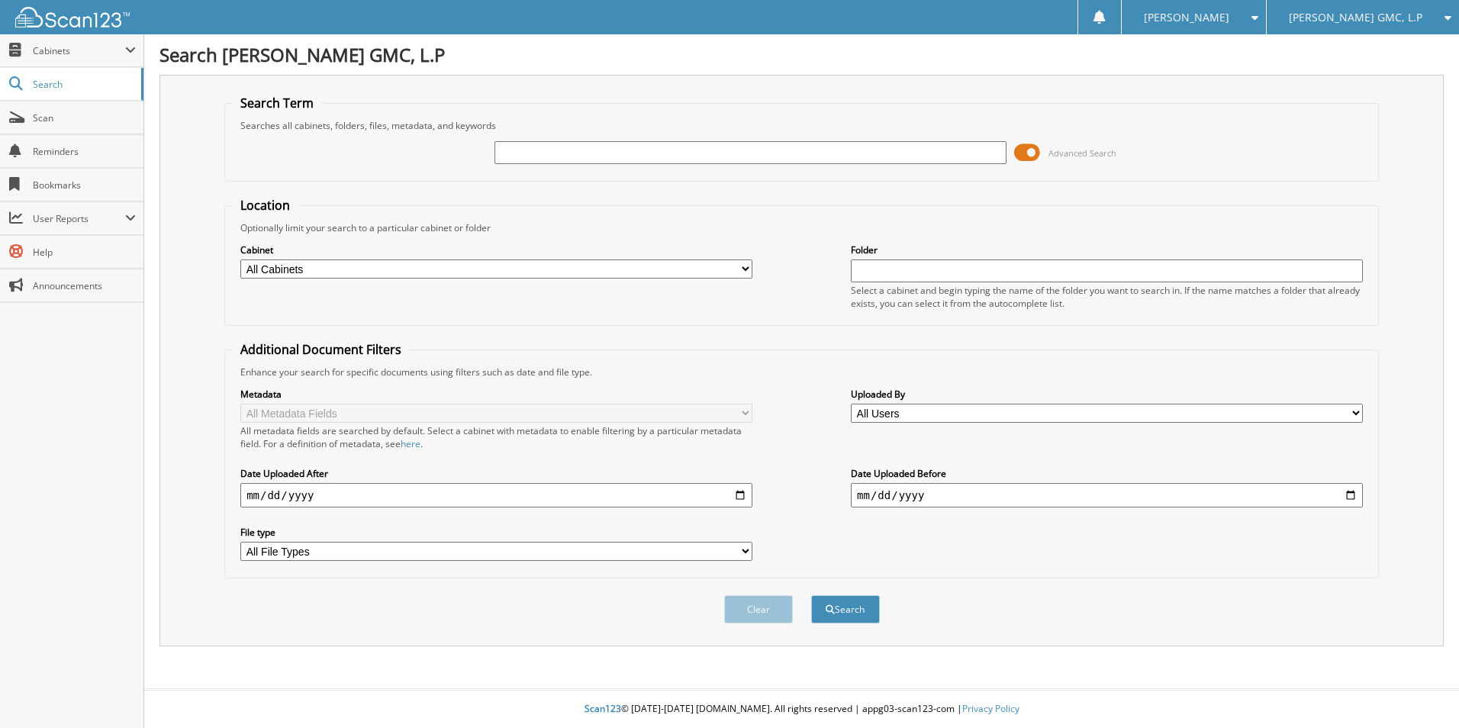 The width and height of the screenshot is (1459, 728). Describe the element at coordinates (277, 103) in the screenshot. I see `legend: Search Term` at that location.